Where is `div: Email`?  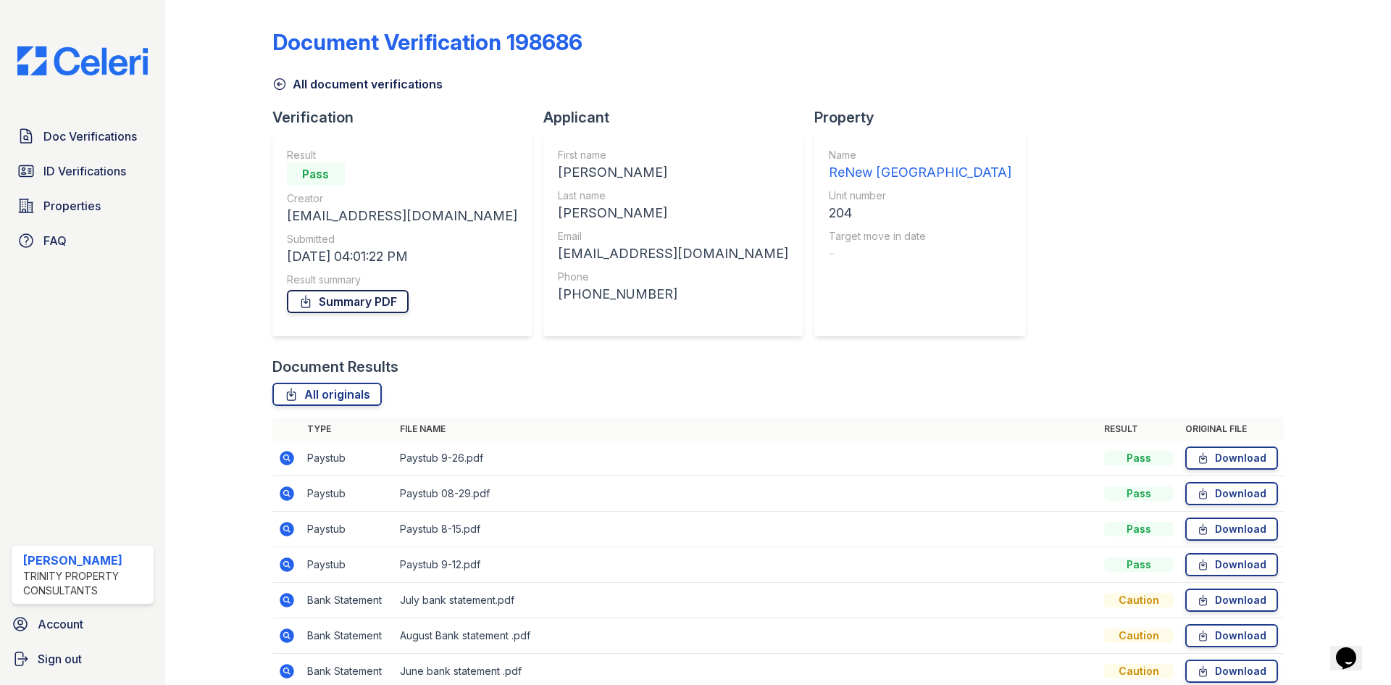 div: Email is located at coordinates (673, 236).